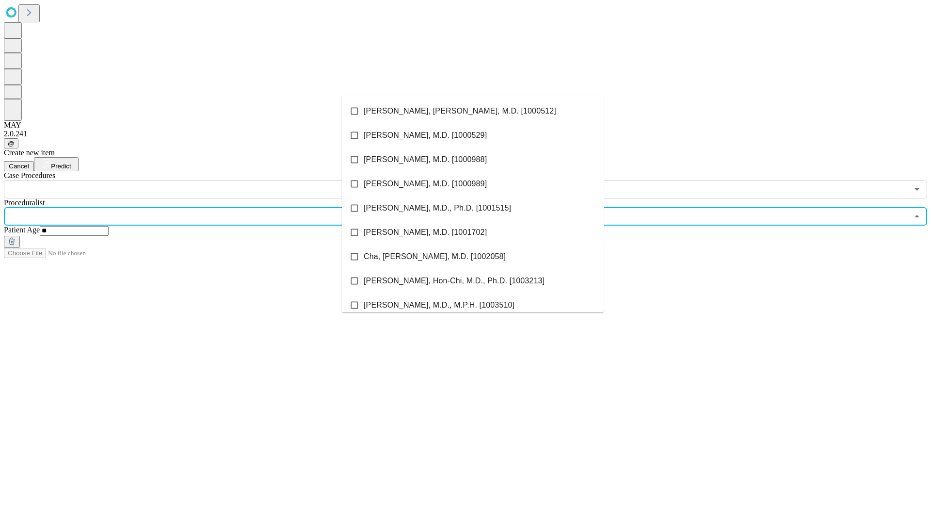 The width and height of the screenshot is (931, 524). What do you see at coordinates (917, 189) in the screenshot?
I see `button: Open` at bounding box center [917, 189].